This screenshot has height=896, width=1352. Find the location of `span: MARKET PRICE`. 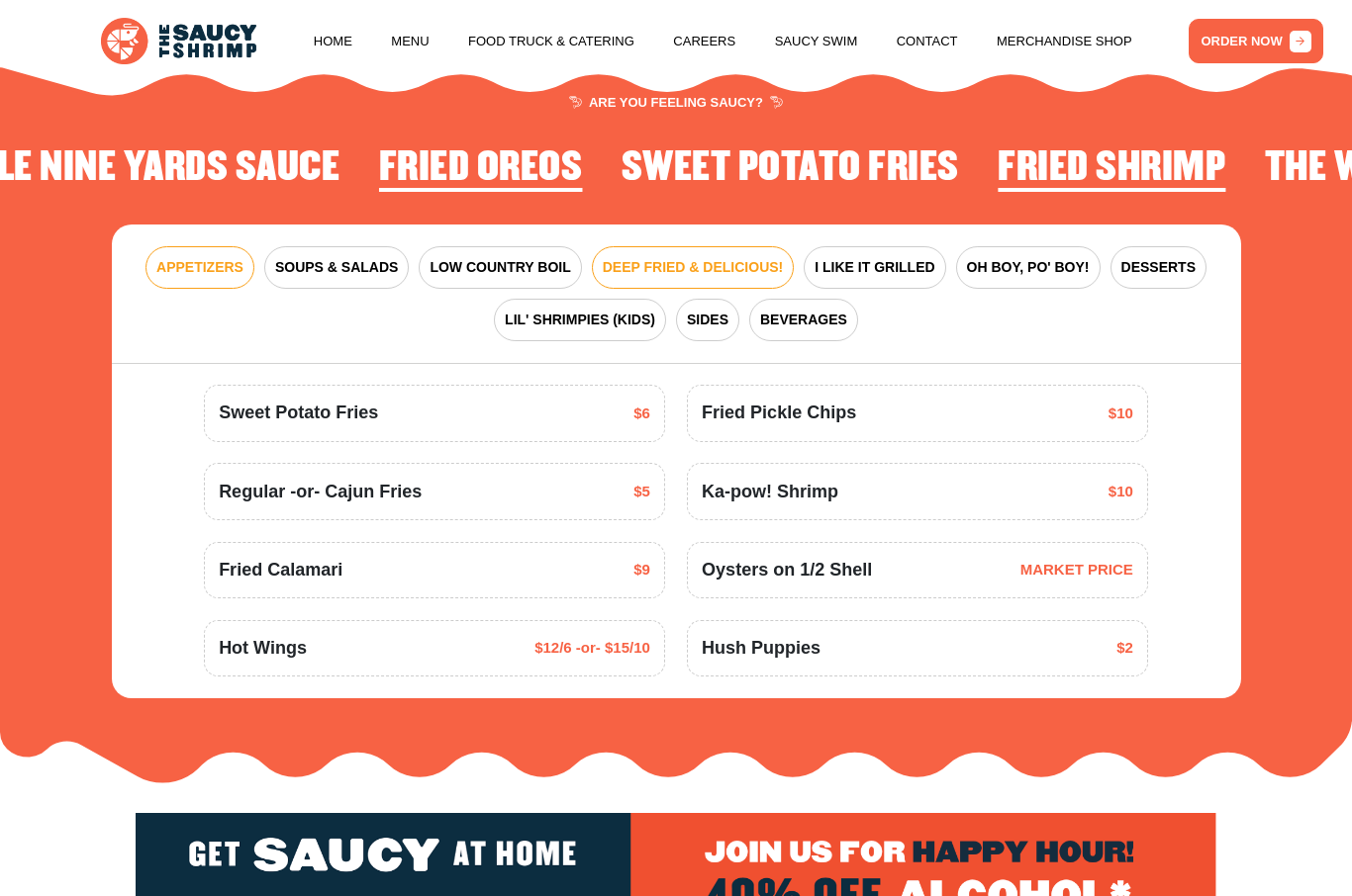

span: MARKET PRICE is located at coordinates (1076, 570).